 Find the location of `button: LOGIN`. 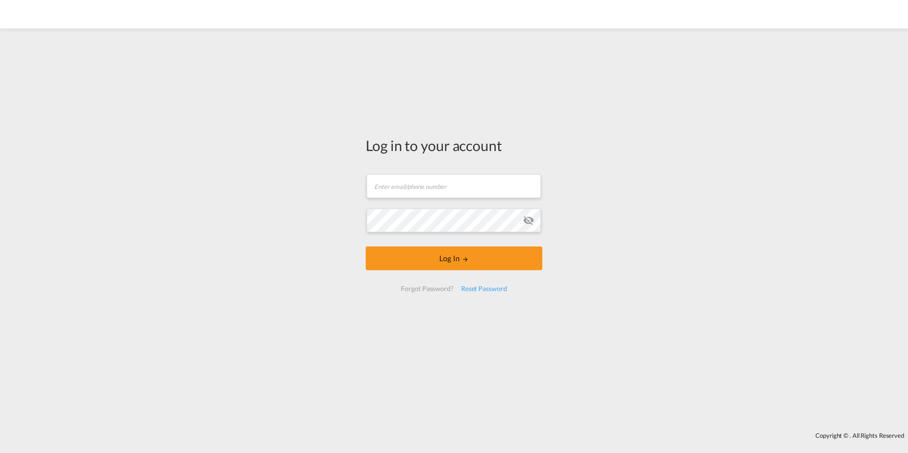

button: LOGIN is located at coordinates (454, 258).